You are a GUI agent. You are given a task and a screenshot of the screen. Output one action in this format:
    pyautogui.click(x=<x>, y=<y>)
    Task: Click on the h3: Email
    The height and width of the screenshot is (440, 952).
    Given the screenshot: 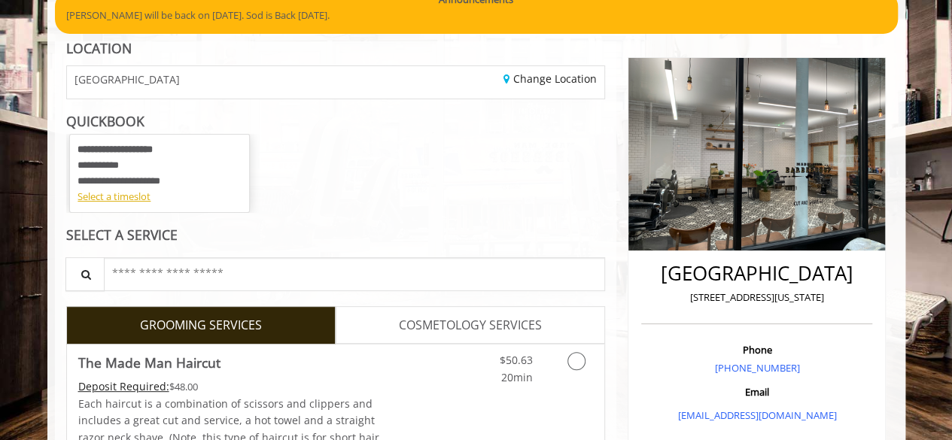 What is the action you would take?
    pyautogui.click(x=756, y=392)
    